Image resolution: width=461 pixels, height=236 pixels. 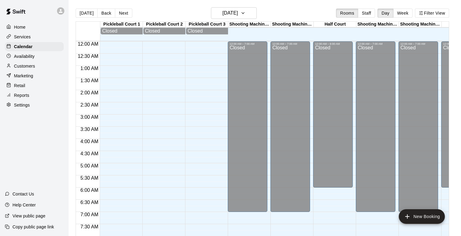 I want to click on div: Shooting Machine 1, so click(x=250, y=24).